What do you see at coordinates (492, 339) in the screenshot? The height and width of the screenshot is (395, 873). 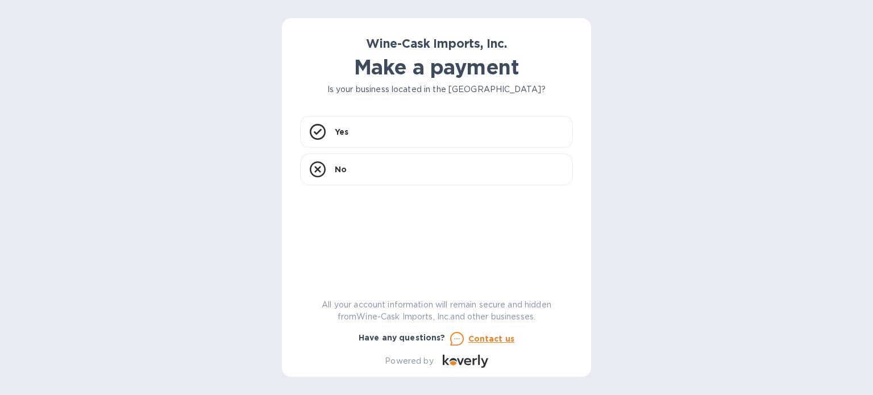 I see `u: Contact us` at bounding box center [492, 339].